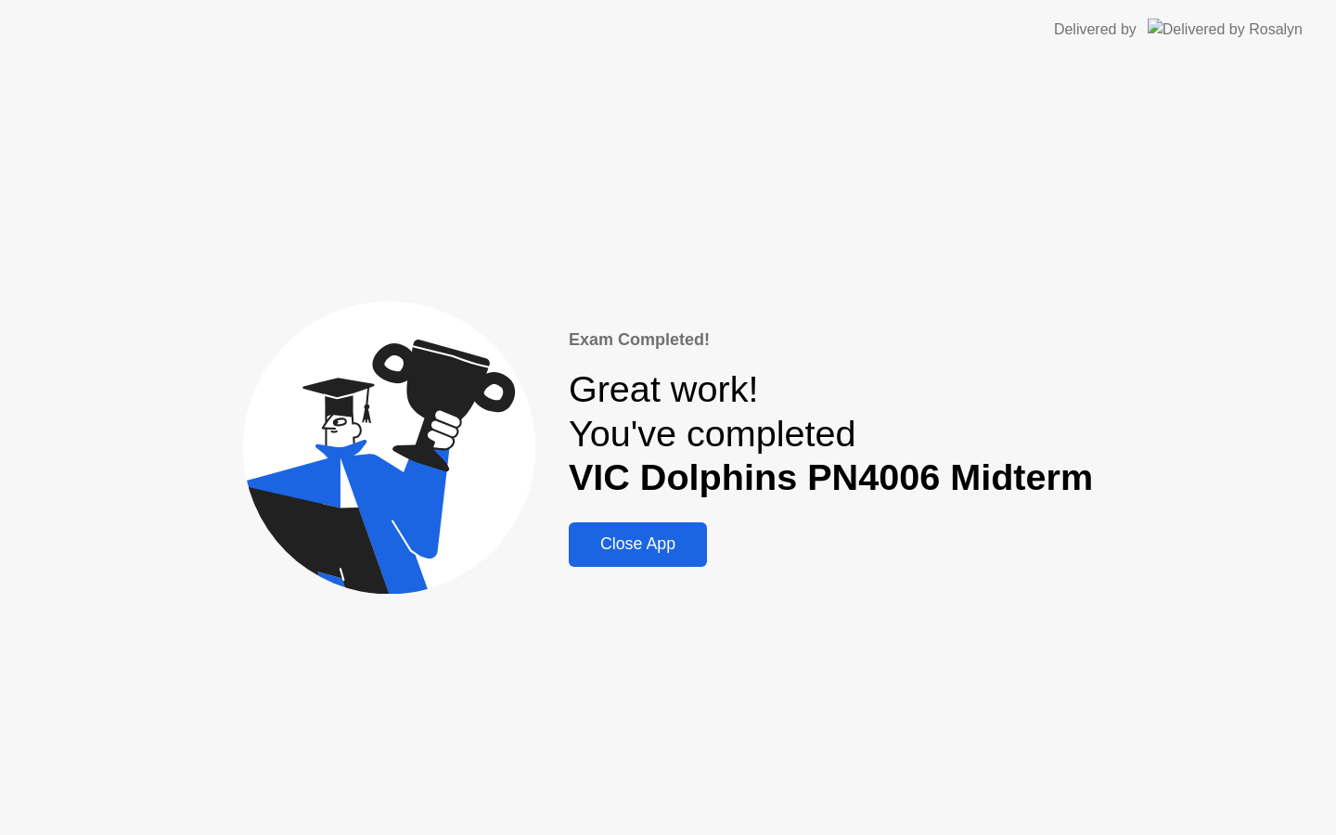  What do you see at coordinates (637, 544) in the screenshot?
I see `div: Close App` at bounding box center [637, 544].